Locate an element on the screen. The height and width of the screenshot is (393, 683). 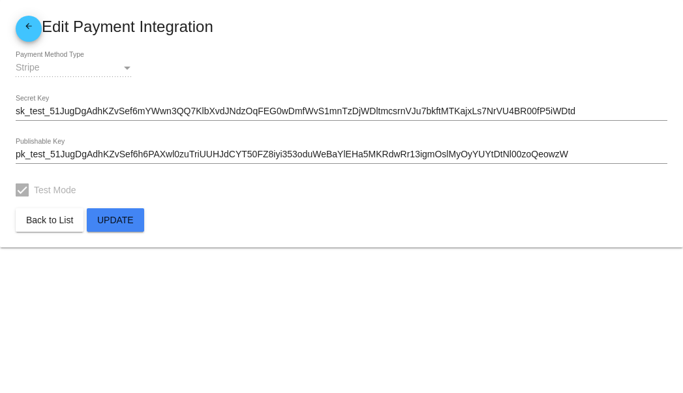
span: Back to List is located at coordinates (50, 220).